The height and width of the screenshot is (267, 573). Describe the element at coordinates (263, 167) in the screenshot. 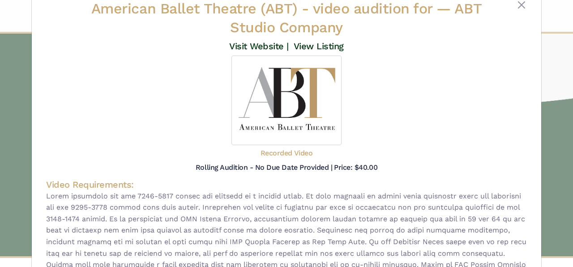

I see `h5: Rolling Audition - No Due Date Provided |` at that location.